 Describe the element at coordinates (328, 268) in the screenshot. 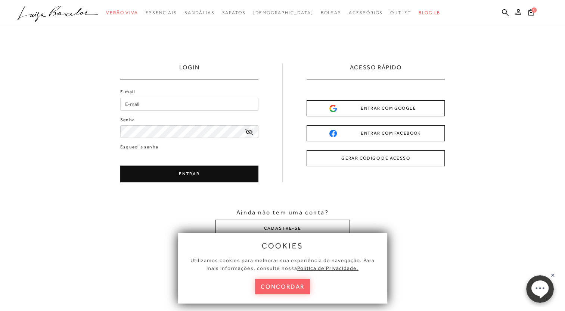

I see `u: Política de Privacidade.` at that location.